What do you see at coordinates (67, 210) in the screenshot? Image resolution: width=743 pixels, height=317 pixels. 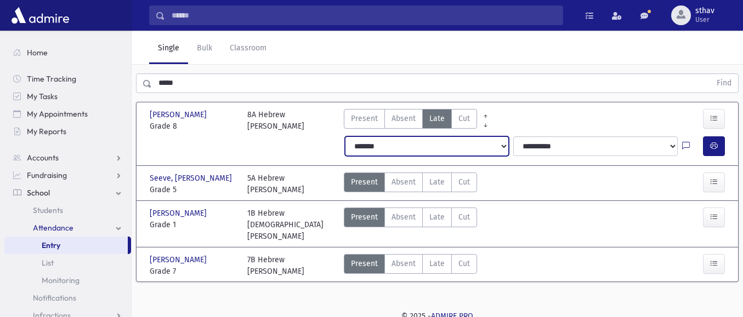 I see `a: Students` at bounding box center [67, 210].